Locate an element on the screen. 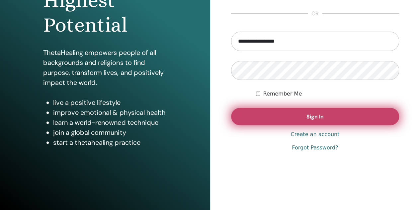 The image size is (420, 210). li: join a global community is located at coordinates (110, 132).